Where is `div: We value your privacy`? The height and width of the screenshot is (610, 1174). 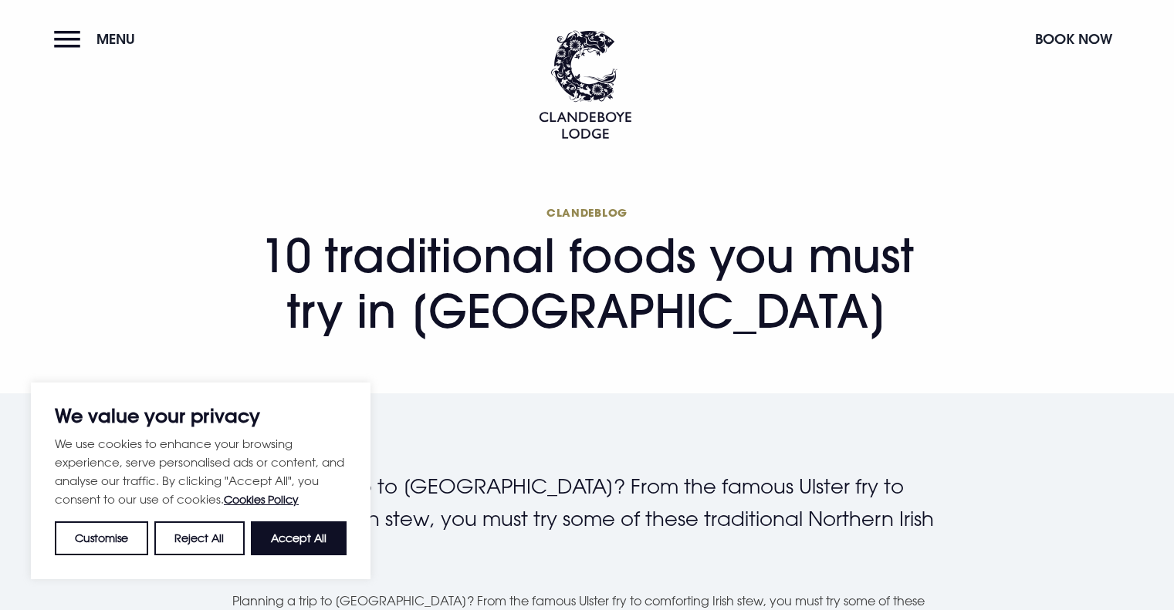
div: We value your privacy is located at coordinates (201, 481).